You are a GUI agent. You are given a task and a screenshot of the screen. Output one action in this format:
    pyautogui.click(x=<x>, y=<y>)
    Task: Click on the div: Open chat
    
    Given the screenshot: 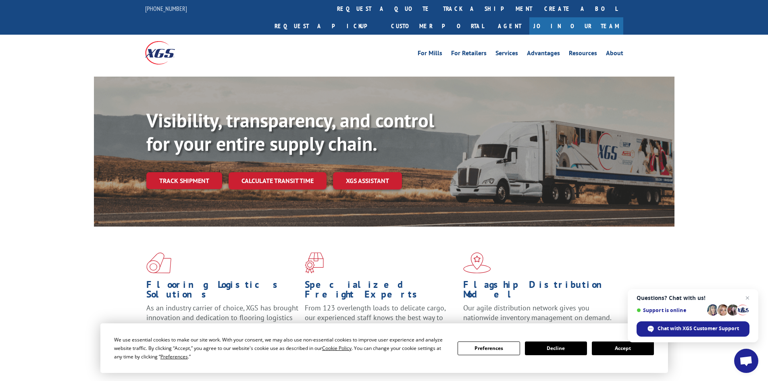 What is the action you would take?
    pyautogui.click(x=746, y=361)
    